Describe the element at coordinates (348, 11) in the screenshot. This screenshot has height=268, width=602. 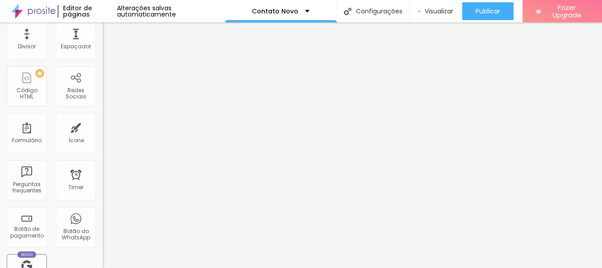
I see `img: Icone` at that location.